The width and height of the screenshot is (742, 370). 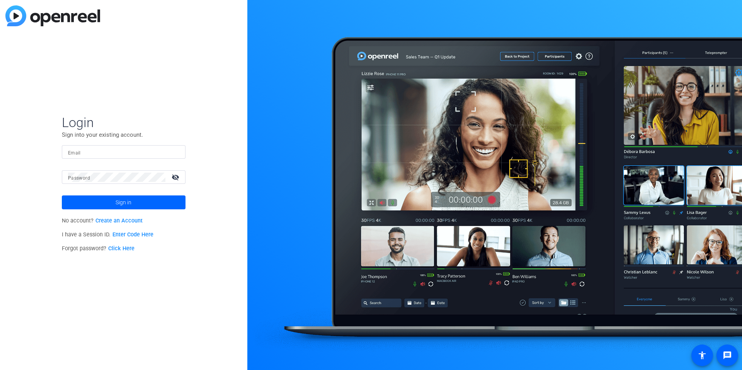 I want to click on a: Create an Account, so click(x=119, y=221).